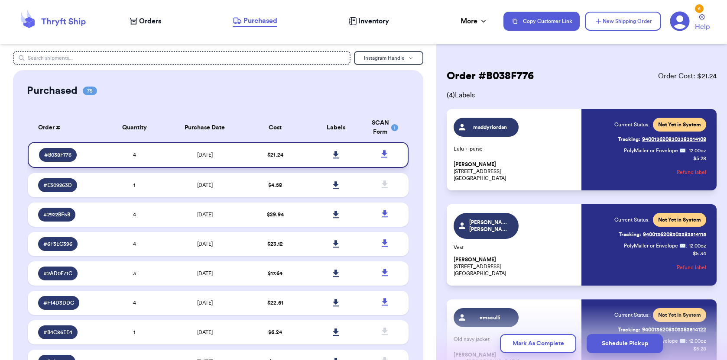  What do you see at coordinates (134, 128) in the screenshot?
I see `th: Quantity` at bounding box center [134, 128].